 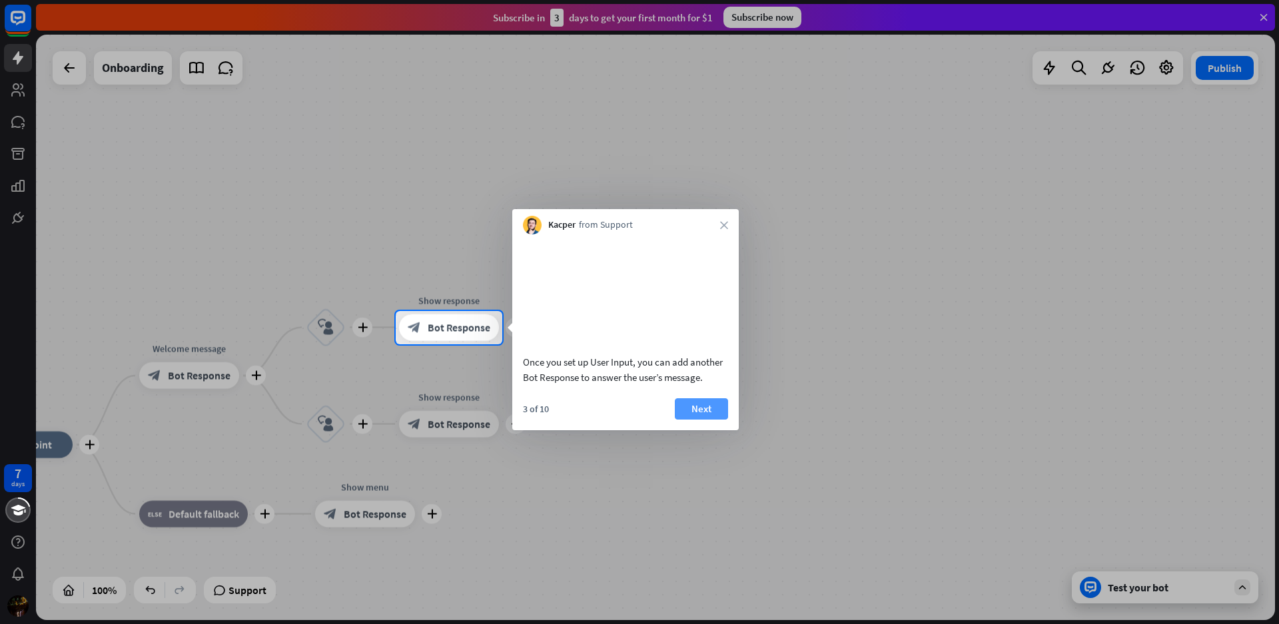 I want to click on span: Bot Response, so click(x=459, y=328).